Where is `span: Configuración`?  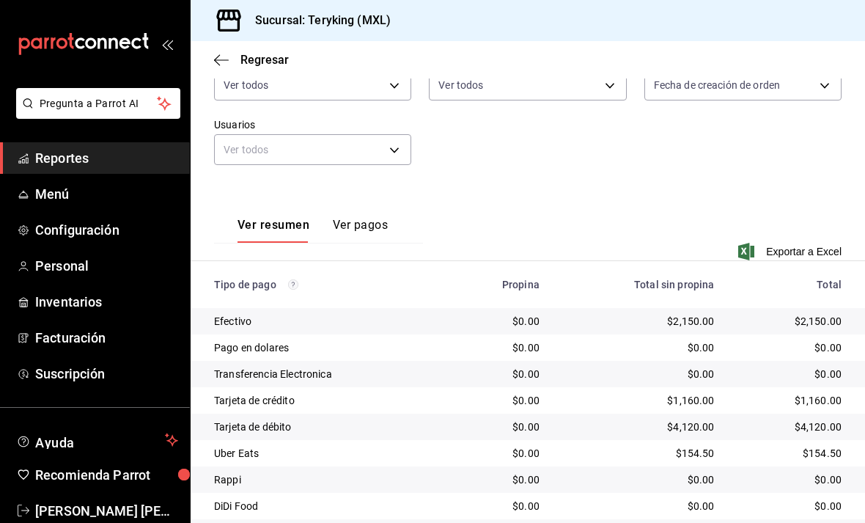
span: Configuración is located at coordinates (106, 230).